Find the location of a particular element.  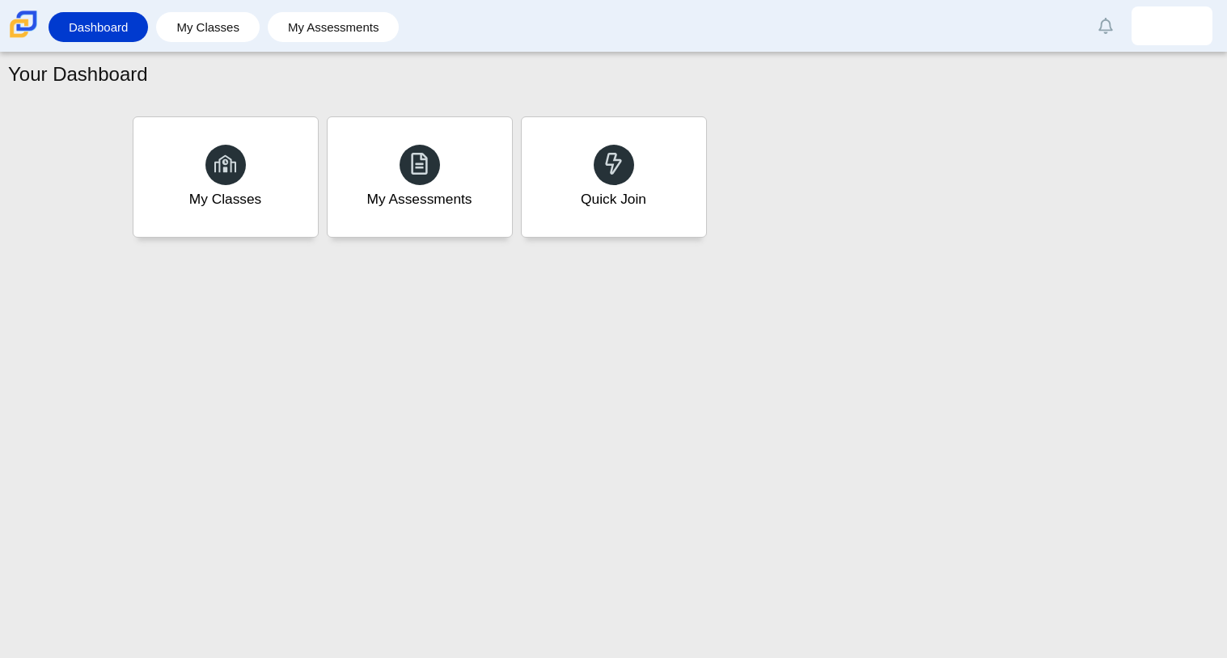

a: Quick Join is located at coordinates (614, 177).